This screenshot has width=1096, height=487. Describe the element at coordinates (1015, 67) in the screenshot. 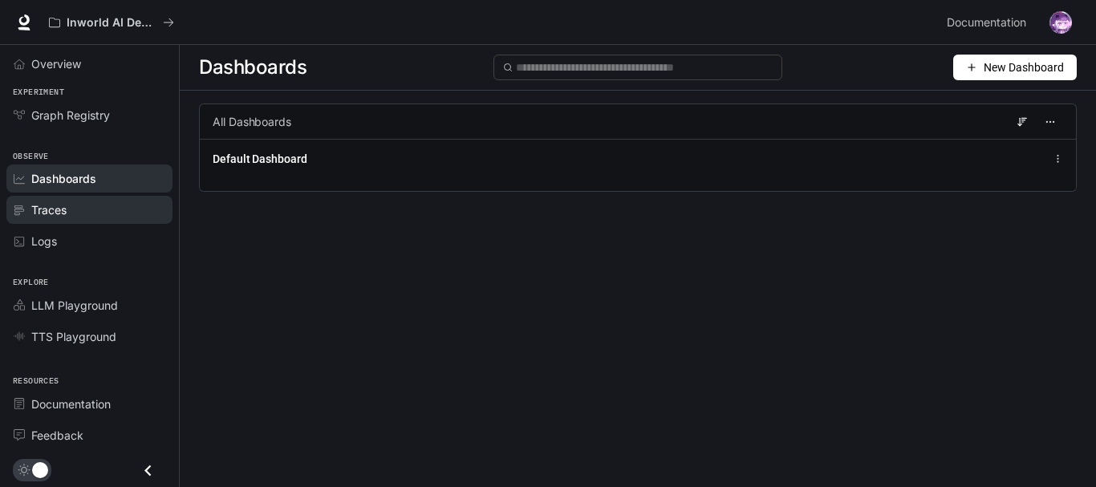

I see `button: New Dashboard` at that location.